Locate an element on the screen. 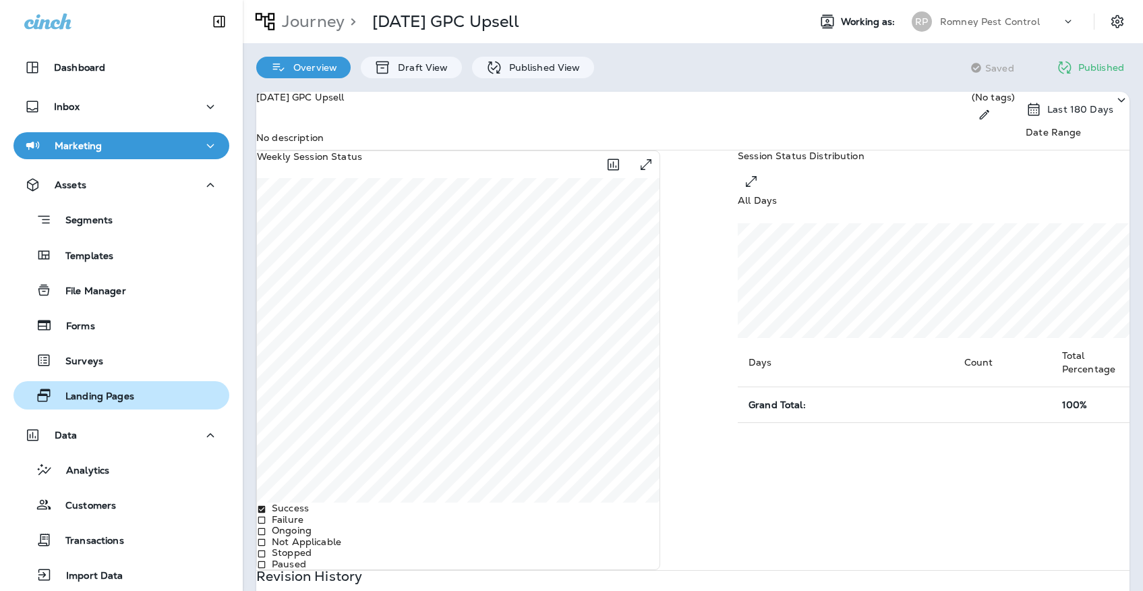 The width and height of the screenshot is (1143, 591). p: Dashboard is located at coordinates (80, 67).